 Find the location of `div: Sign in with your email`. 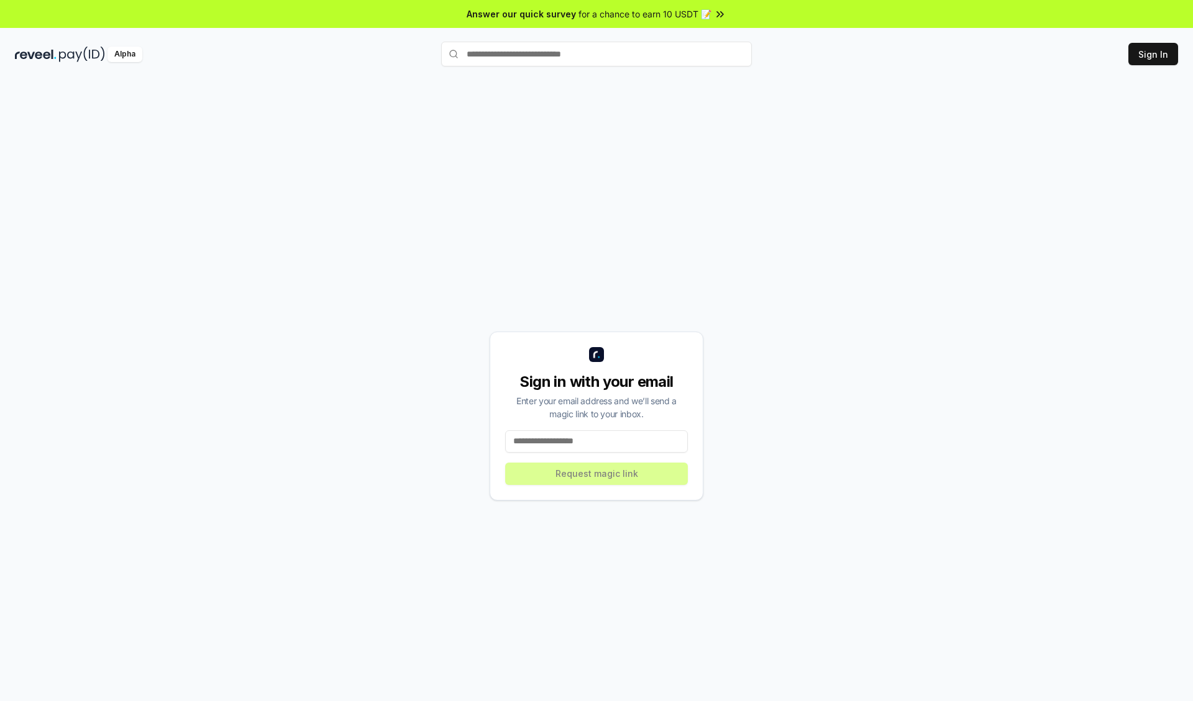

div: Sign in with your email is located at coordinates (596, 382).